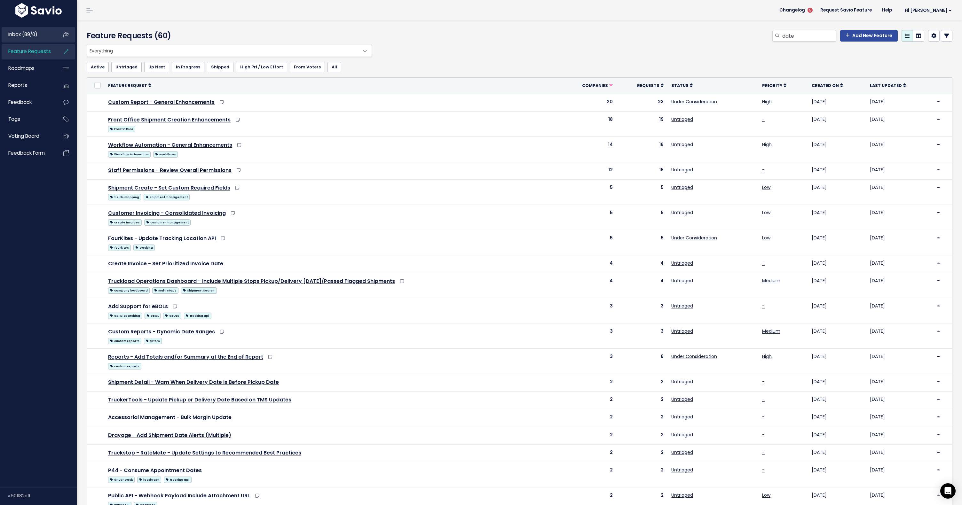  Describe the element at coordinates (129, 154) in the screenshot. I see `span: Workflow Automation` at that location.